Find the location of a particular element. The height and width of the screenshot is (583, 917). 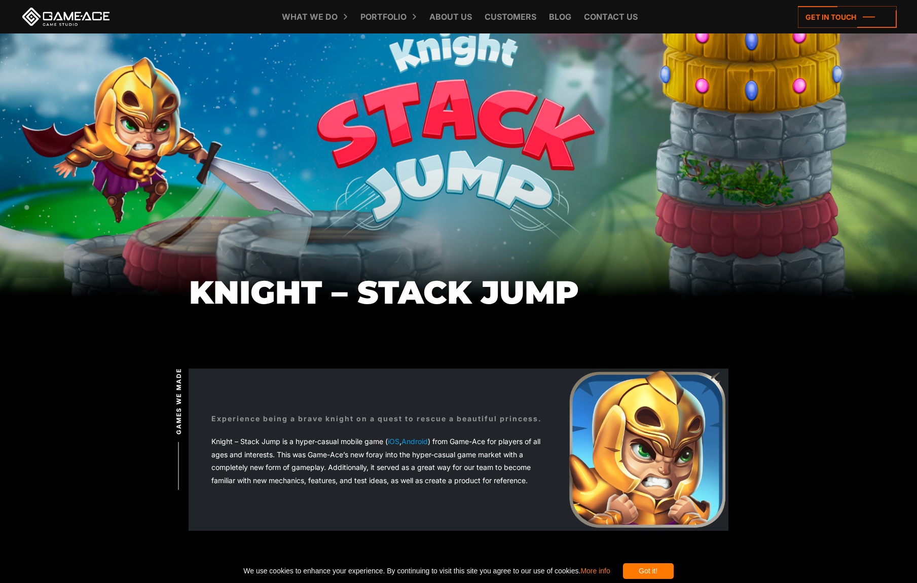

a: iOS is located at coordinates (393, 441).